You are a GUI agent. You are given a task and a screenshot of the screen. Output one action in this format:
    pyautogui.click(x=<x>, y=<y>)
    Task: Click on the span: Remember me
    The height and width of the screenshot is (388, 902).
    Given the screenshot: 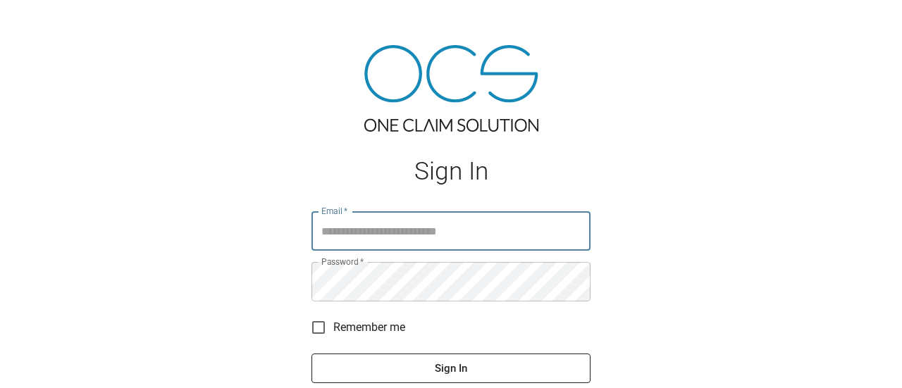 What is the action you would take?
    pyautogui.click(x=369, y=328)
    